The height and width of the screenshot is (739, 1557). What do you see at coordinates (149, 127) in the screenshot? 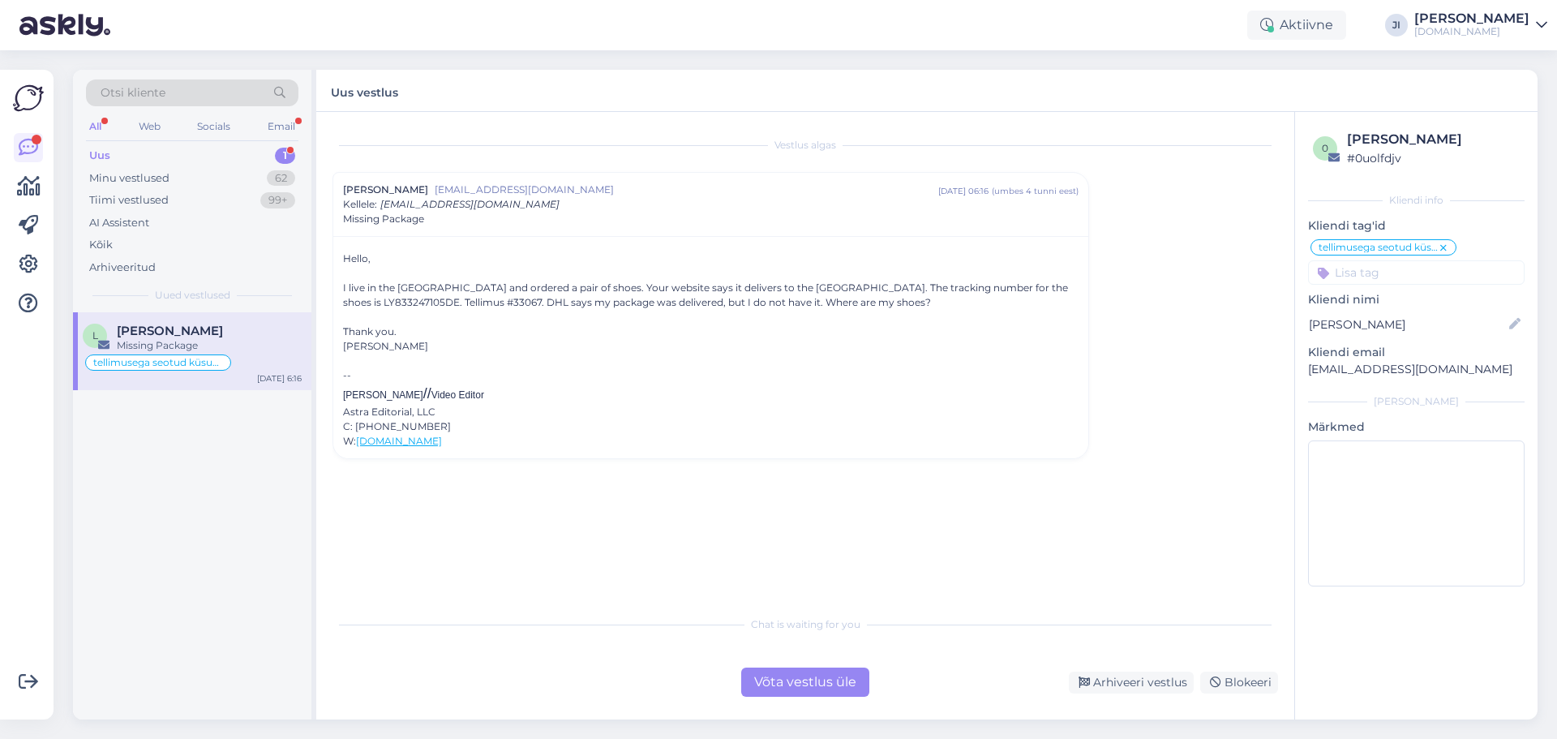
I see `div: Web` at bounding box center [149, 127].